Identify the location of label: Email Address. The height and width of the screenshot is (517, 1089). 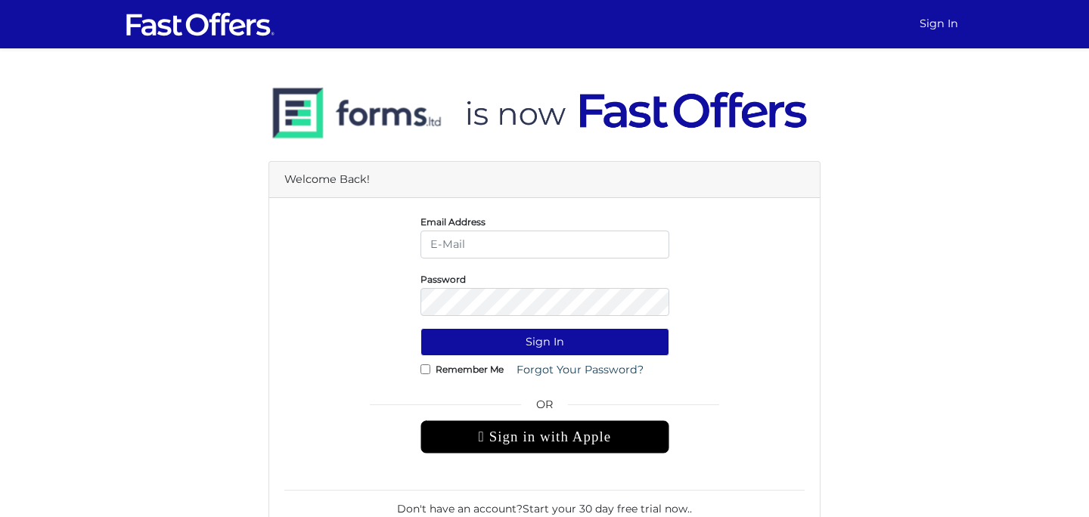
(453, 222).